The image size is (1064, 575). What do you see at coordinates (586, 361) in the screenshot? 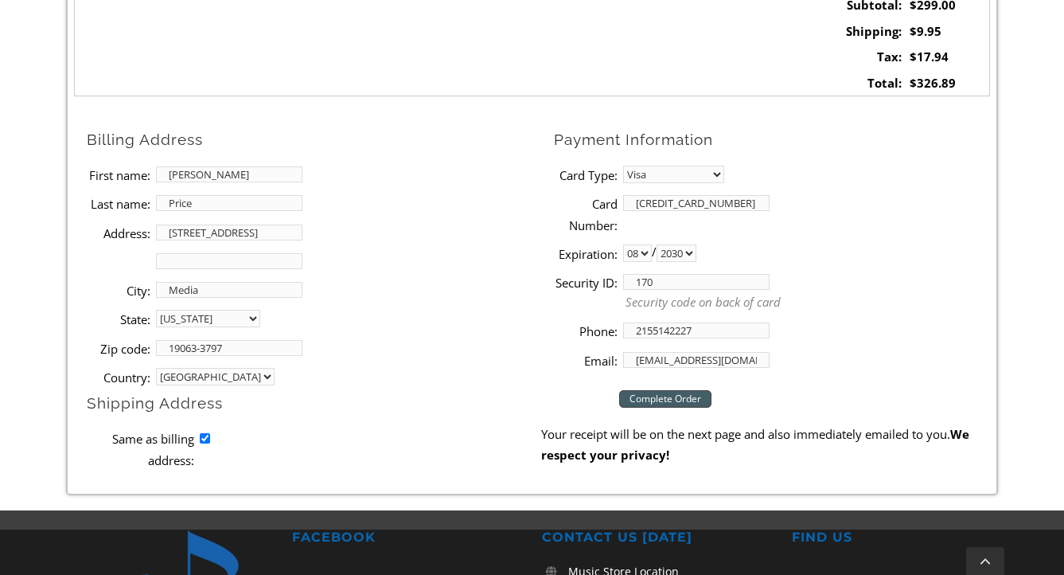
I see `label: Email:` at bounding box center [586, 361].